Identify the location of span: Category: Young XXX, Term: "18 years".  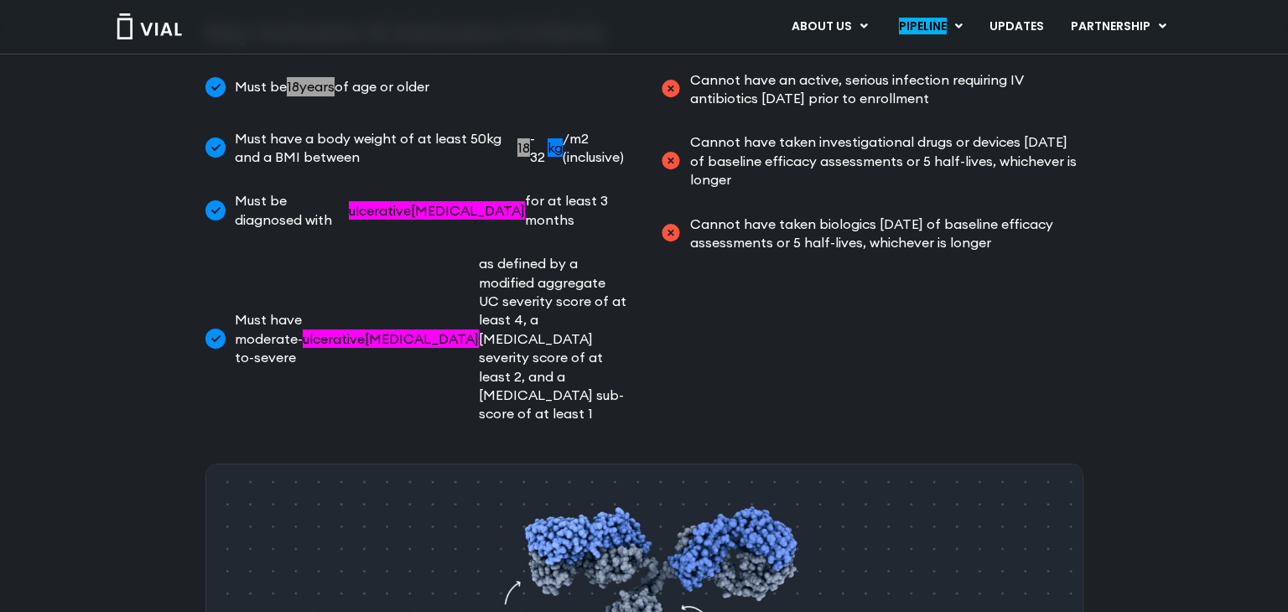
(310, 86).